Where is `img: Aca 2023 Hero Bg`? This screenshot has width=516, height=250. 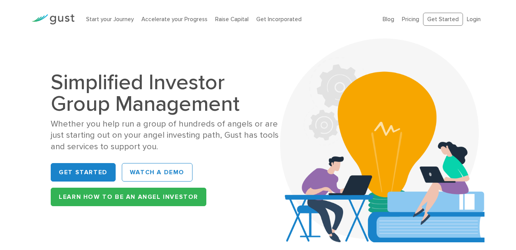
img: Aca 2023 Hero Bg is located at coordinates (382, 140).